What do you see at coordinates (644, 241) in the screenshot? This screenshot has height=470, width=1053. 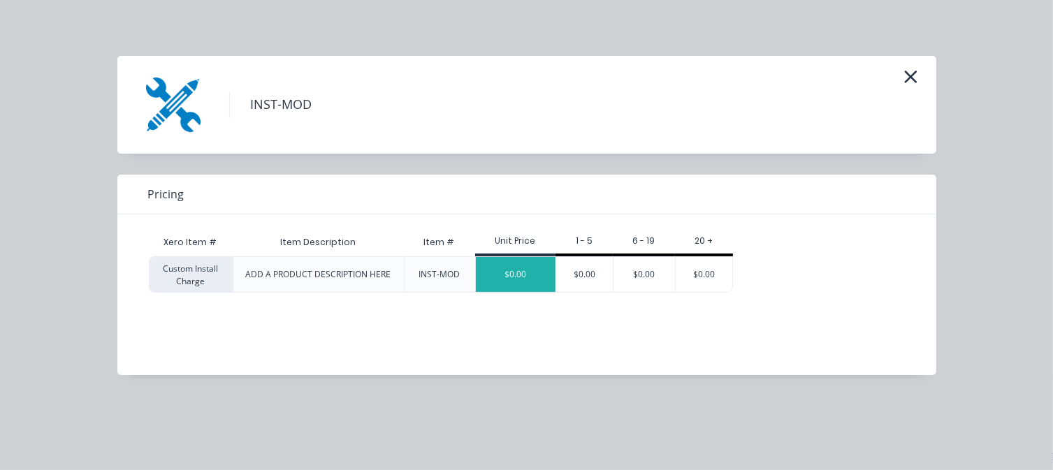 I see `div: 6 - 19` at bounding box center [644, 241].